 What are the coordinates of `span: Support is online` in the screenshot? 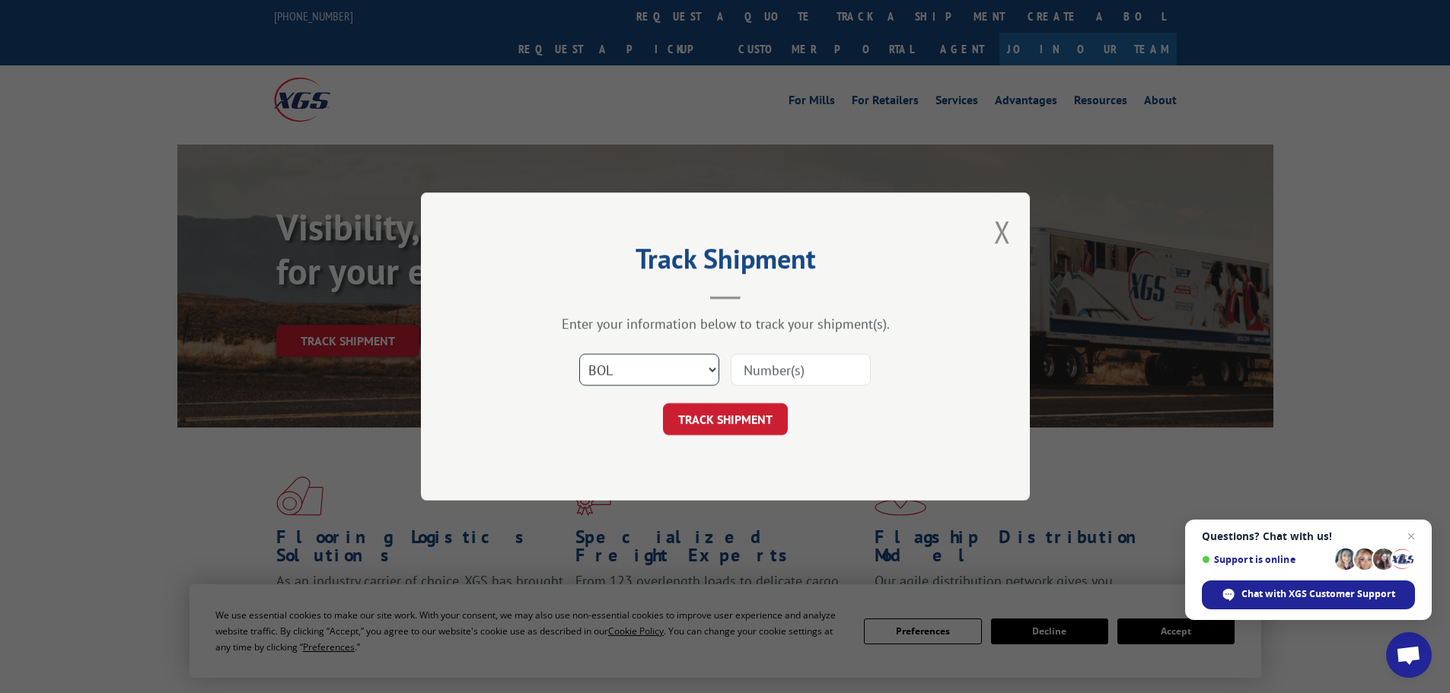 It's located at (1266, 560).